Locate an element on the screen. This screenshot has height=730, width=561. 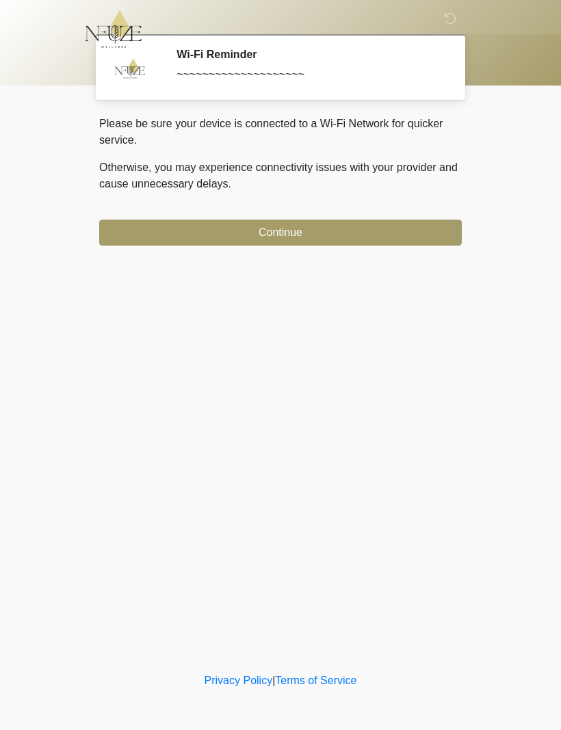
img: Agent Avatar is located at coordinates (130, 68).